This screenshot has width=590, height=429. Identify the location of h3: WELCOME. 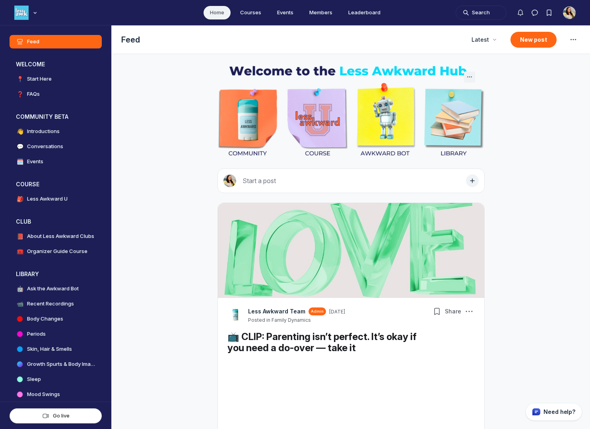
(30, 64).